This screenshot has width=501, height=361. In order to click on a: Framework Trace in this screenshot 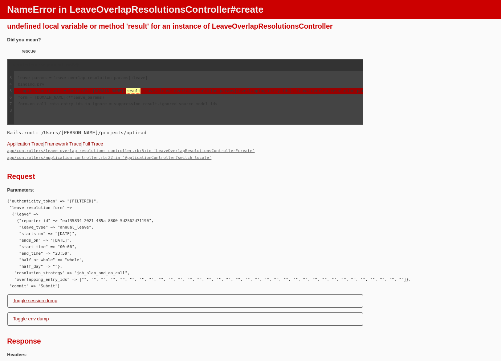, I will do `click(63, 144)`.